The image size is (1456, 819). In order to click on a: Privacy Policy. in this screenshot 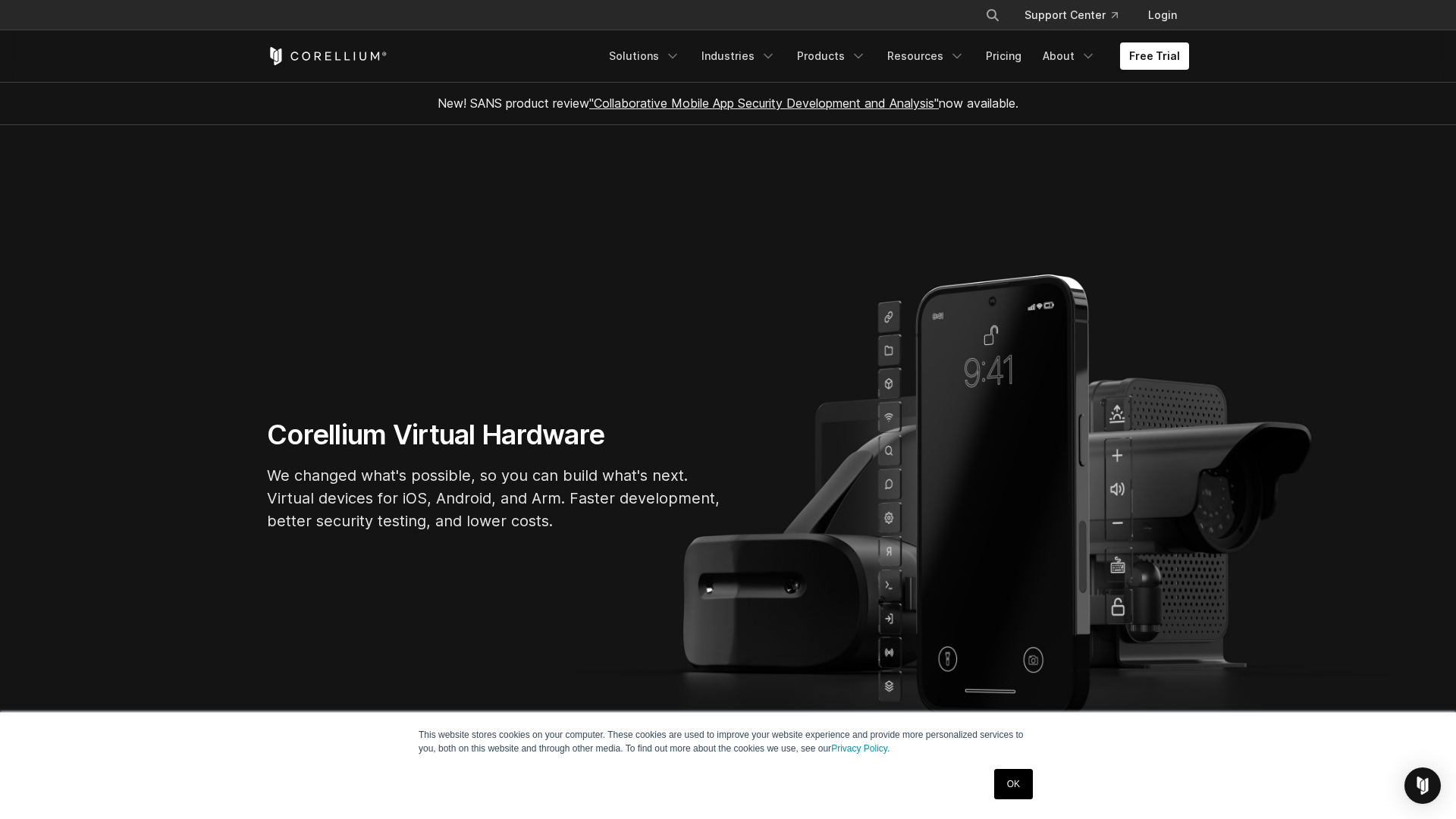, I will do `click(859, 748)`.